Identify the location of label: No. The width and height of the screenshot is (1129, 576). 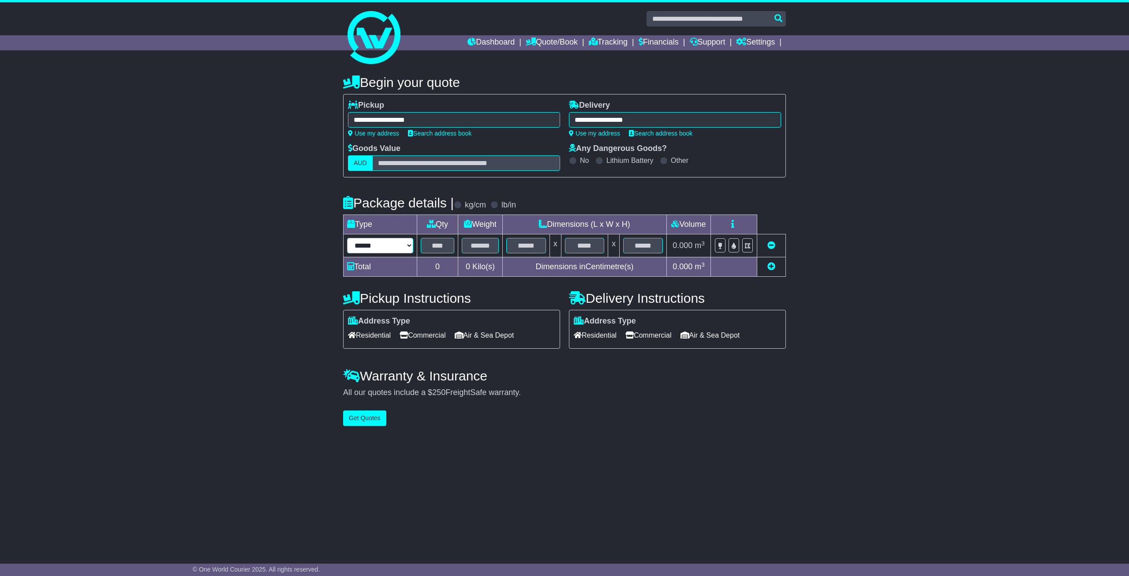
(585, 160).